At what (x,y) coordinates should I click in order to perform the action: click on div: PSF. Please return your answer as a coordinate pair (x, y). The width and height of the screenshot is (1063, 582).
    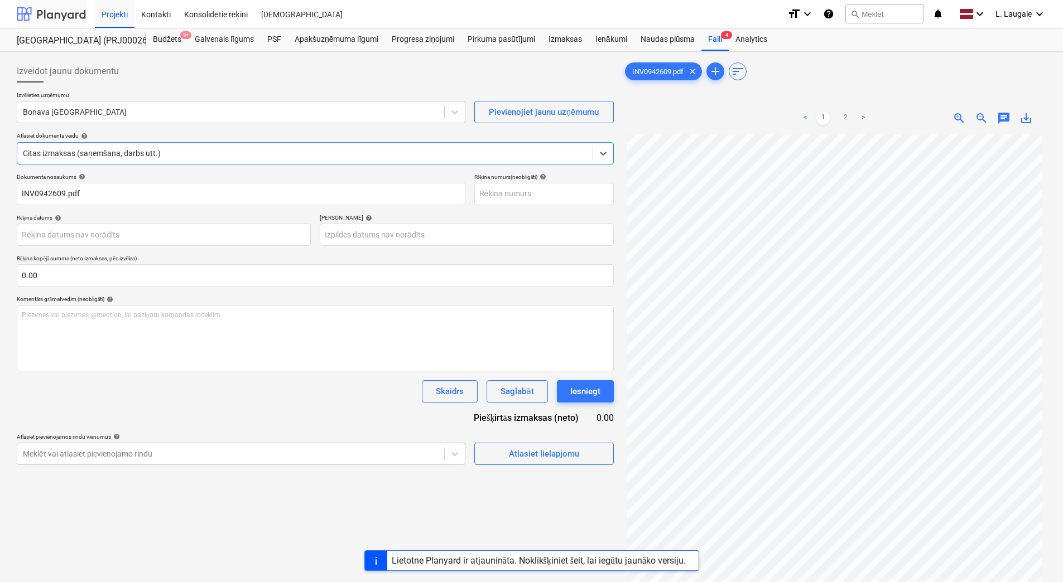
    Looking at the image, I should click on (274, 40).